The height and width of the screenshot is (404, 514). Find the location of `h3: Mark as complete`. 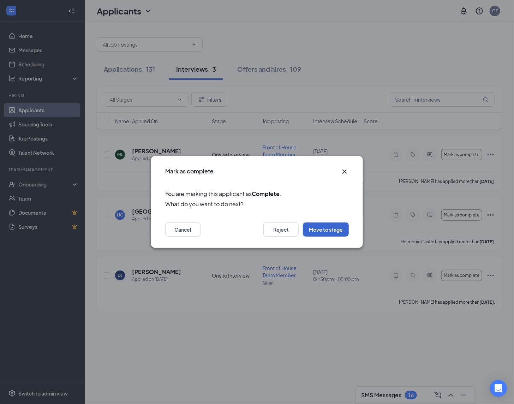

h3: Mark as complete is located at coordinates (189, 171).